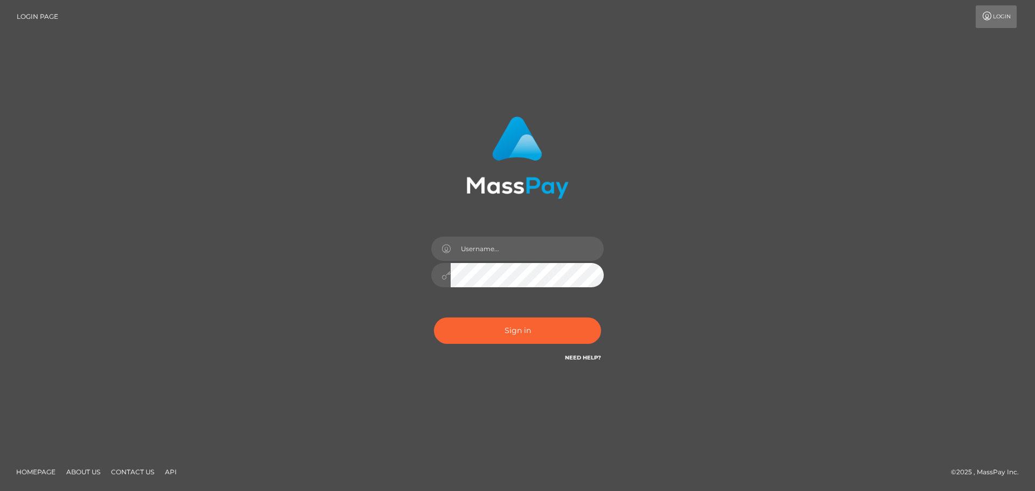 This screenshot has width=1035, height=491. What do you see at coordinates (83, 472) in the screenshot?
I see `a: About Us` at bounding box center [83, 472].